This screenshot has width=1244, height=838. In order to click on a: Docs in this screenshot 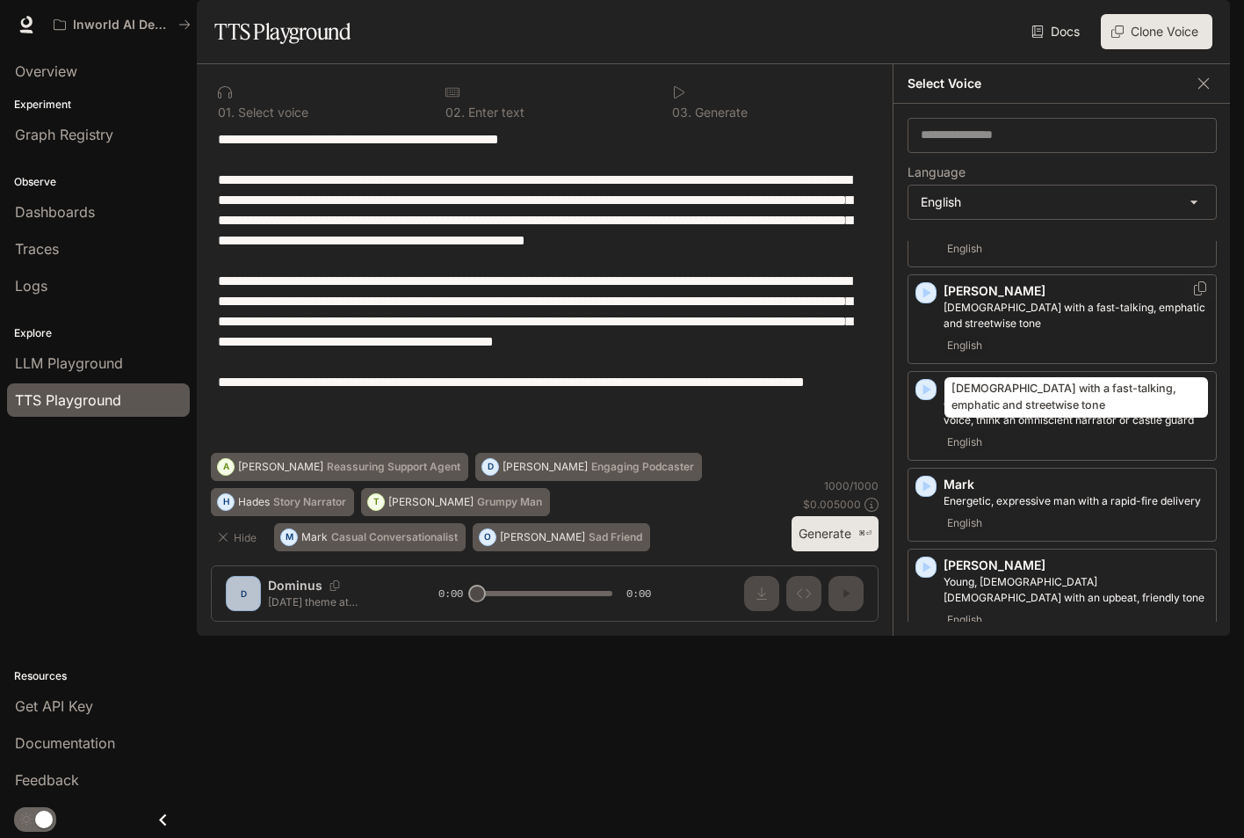, I will do `click(1057, 32)`.